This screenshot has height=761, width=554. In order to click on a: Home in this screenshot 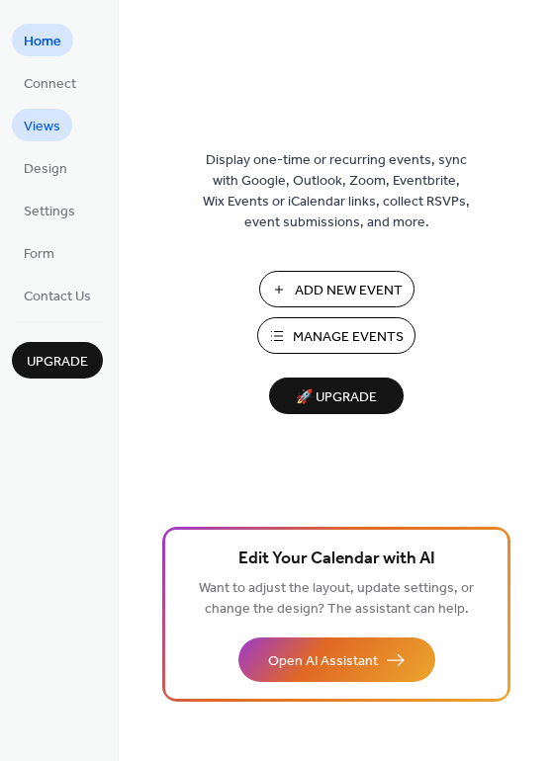, I will do `click(43, 40)`.